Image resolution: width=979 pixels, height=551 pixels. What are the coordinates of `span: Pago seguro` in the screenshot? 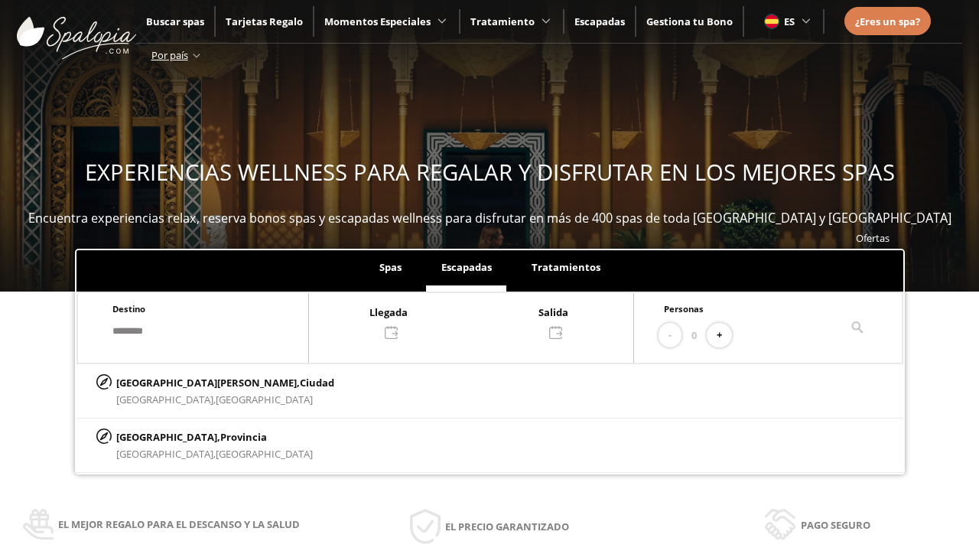 It's located at (835, 525).